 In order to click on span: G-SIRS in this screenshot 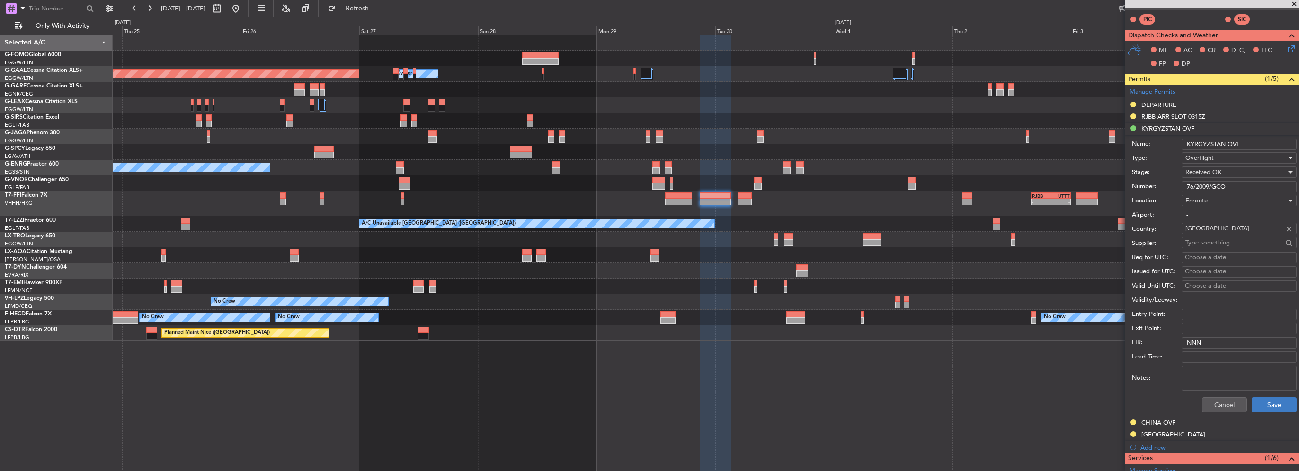, I will do `click(14, 117)`.